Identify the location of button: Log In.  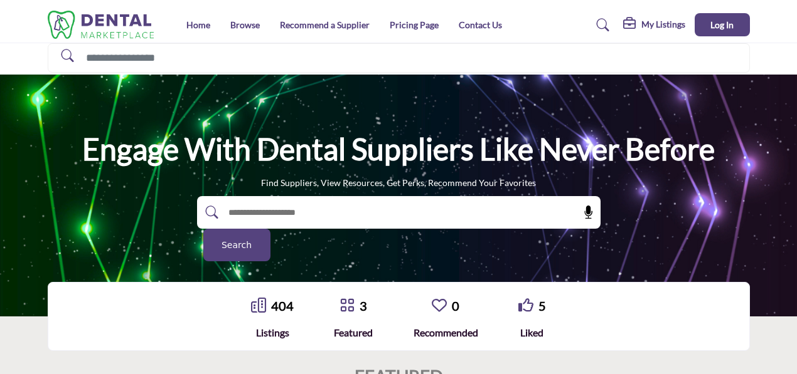
(722, 24).